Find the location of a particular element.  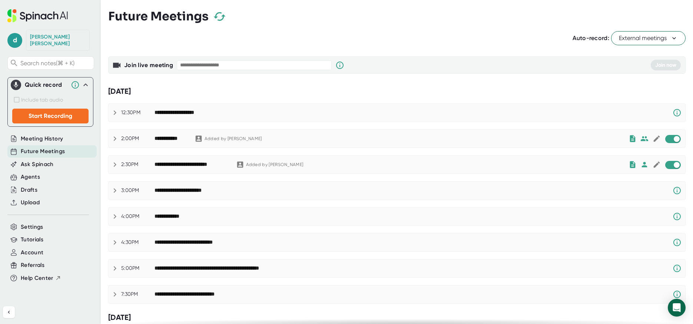

span: Auto-record: is located at coordinates (590, 38).